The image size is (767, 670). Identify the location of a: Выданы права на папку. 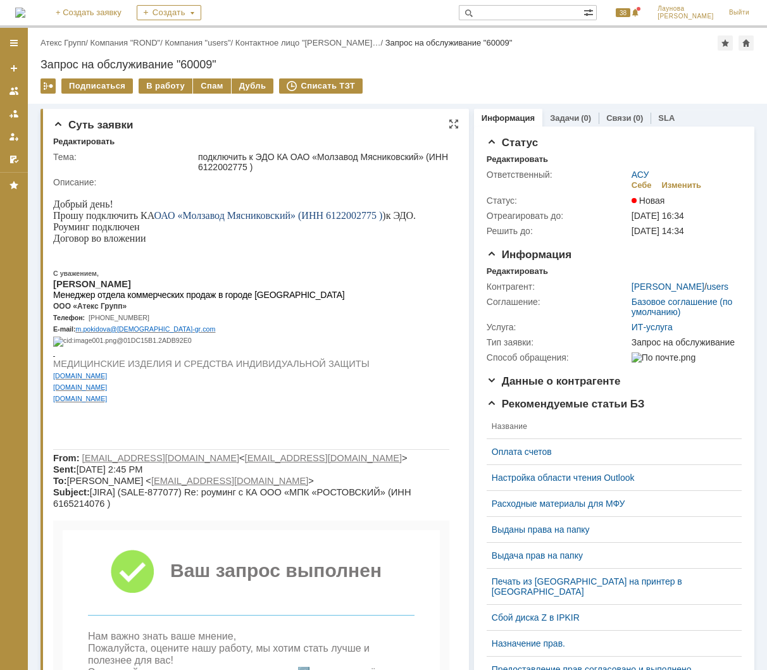
(609, 529).